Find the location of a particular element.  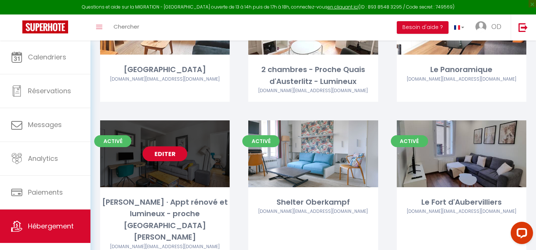

span: Hébergement is located at coordinates (51, 226).